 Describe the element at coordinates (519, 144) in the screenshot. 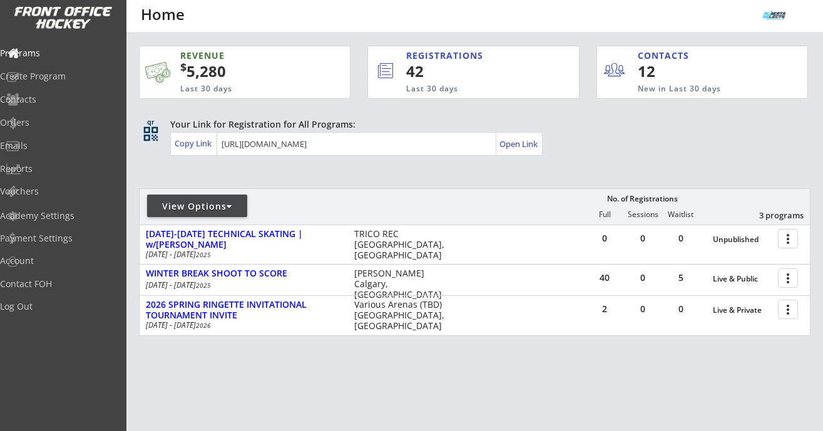

I see `a: Open Link` at that location.